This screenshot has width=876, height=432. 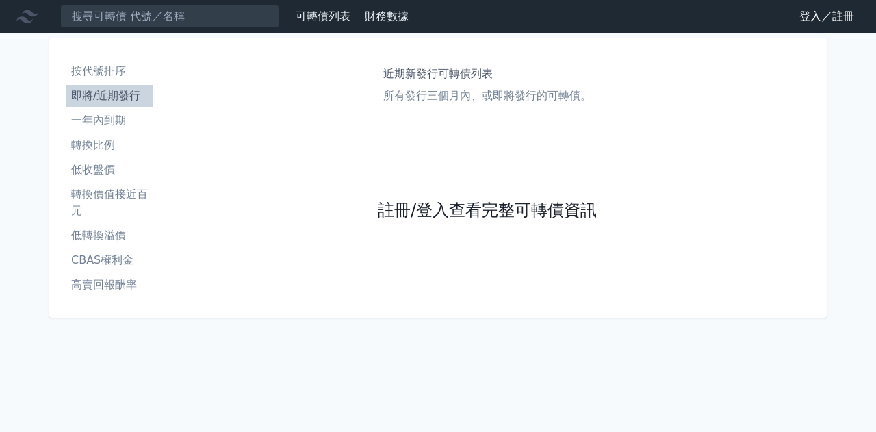 What do you see at coordinates (110, 203) in the screenshot?
I see `li: 轉換價值接近百元` at bounding box center [110, 203].